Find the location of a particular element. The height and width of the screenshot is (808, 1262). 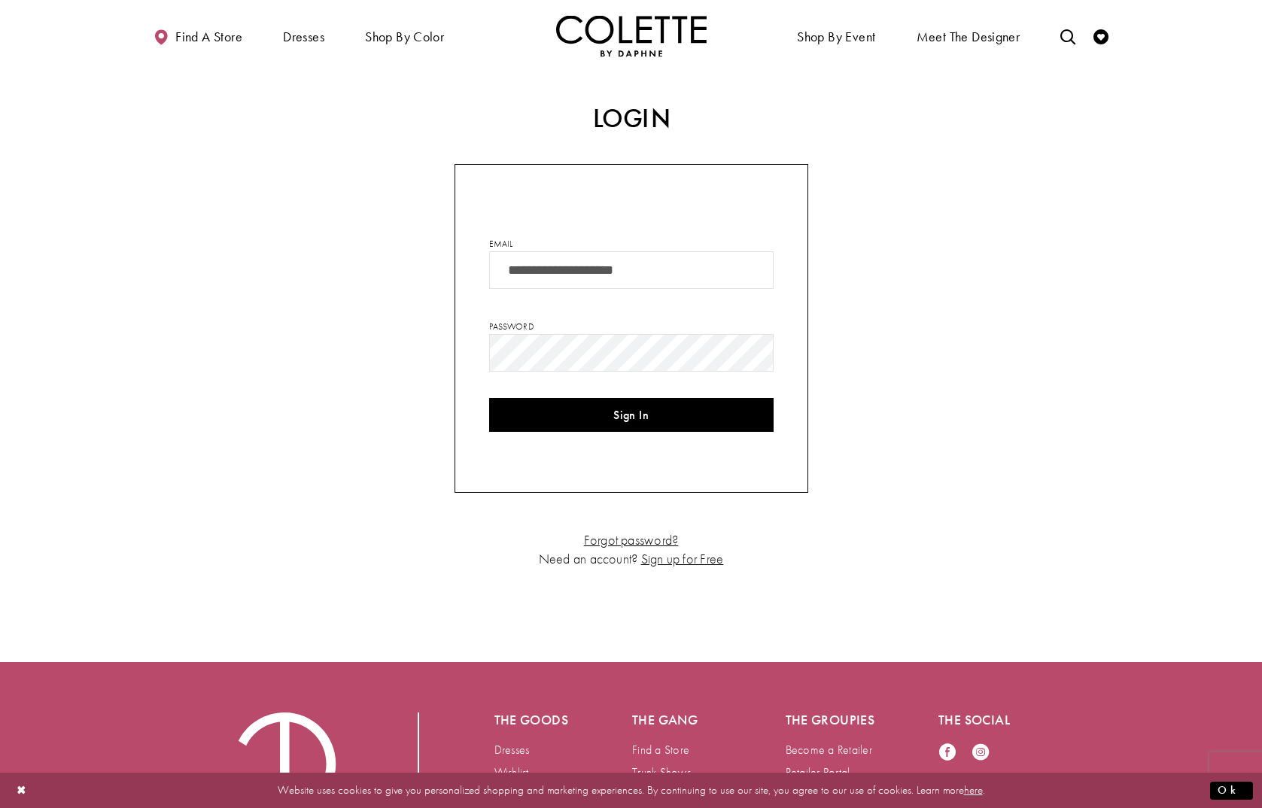

img: Colette by Daphne is located at coordinates (631, 35).